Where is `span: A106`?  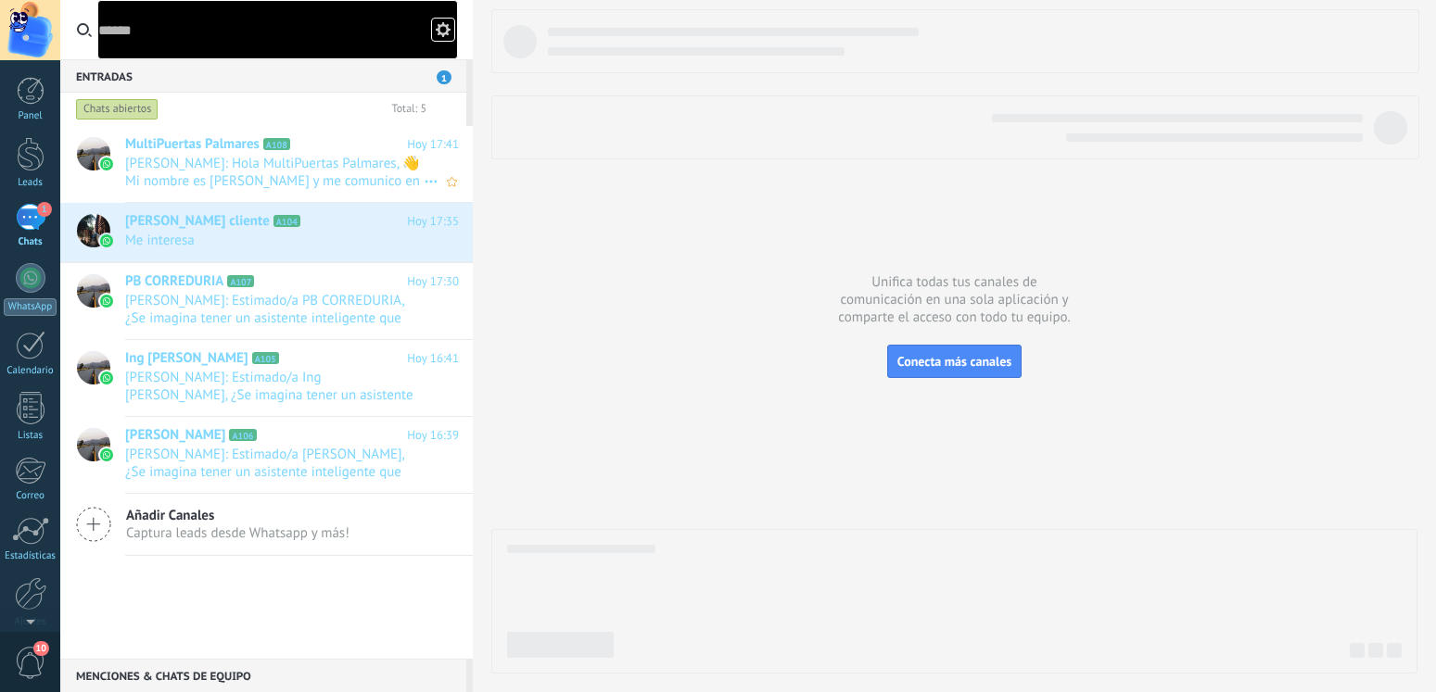 span: A106 is located at coordinates (242, 435).